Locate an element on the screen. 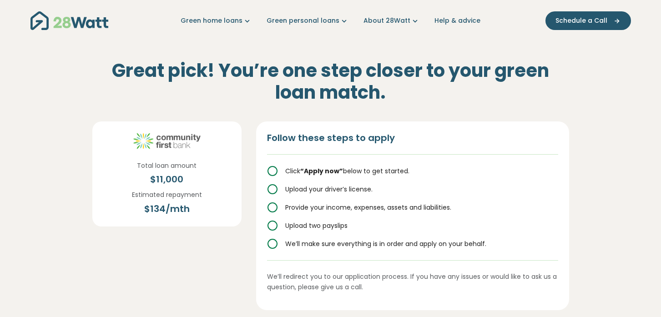 The width and height of the screenshot is (661, 317). span: Upload two payslips is located at coordinates (316, 226).